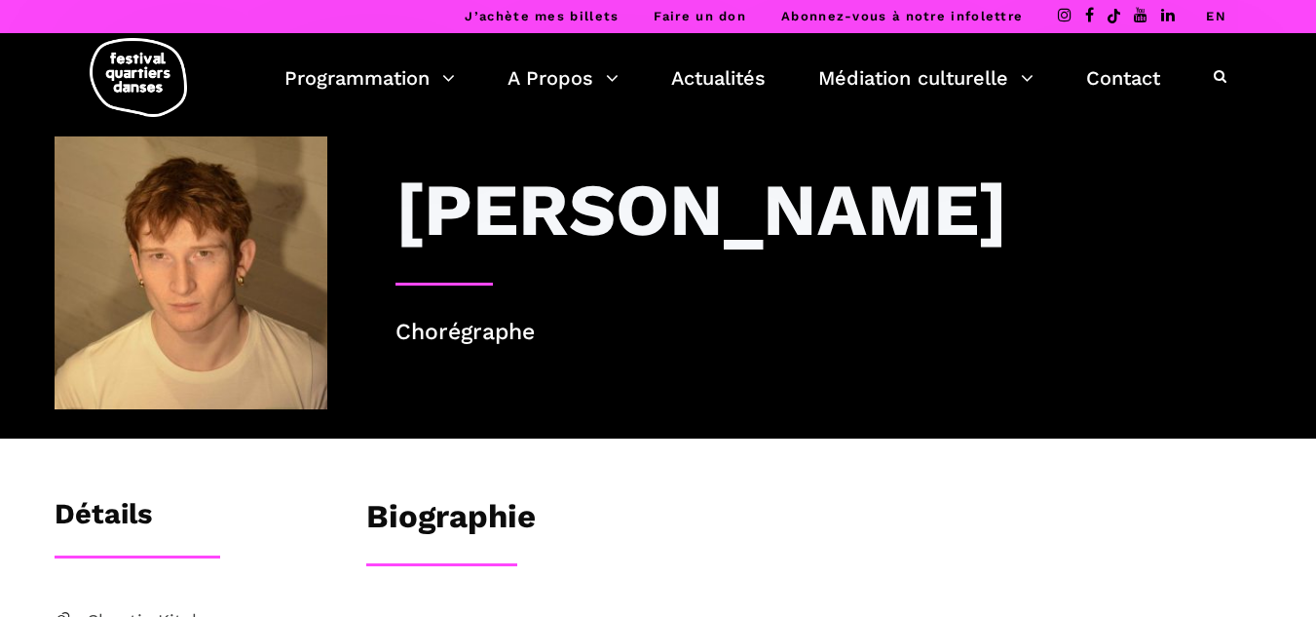  What do you see at coordinates (1216, 16) in the screenshot?
I see `a: EN` at bounding box center [1216, 16].